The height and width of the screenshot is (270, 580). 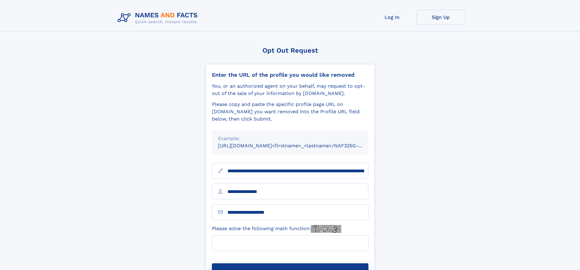 What do you see at coordinates (392, 17) in the screenshot?
I see `a: Log In` at bounding box center [392, 17].